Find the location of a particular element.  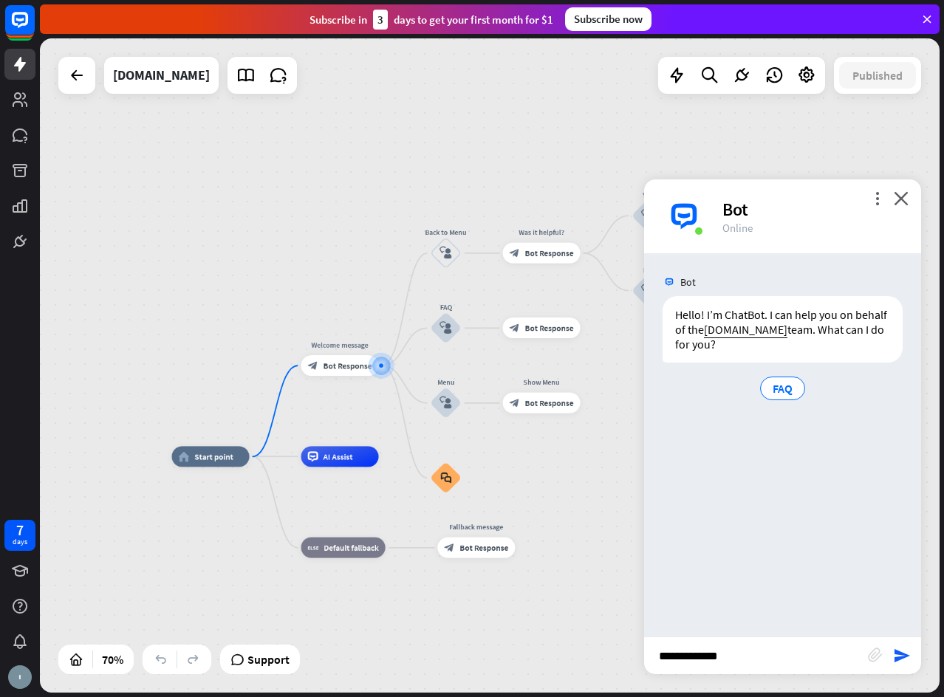

span: Bot is located at coordinates (688, 282).